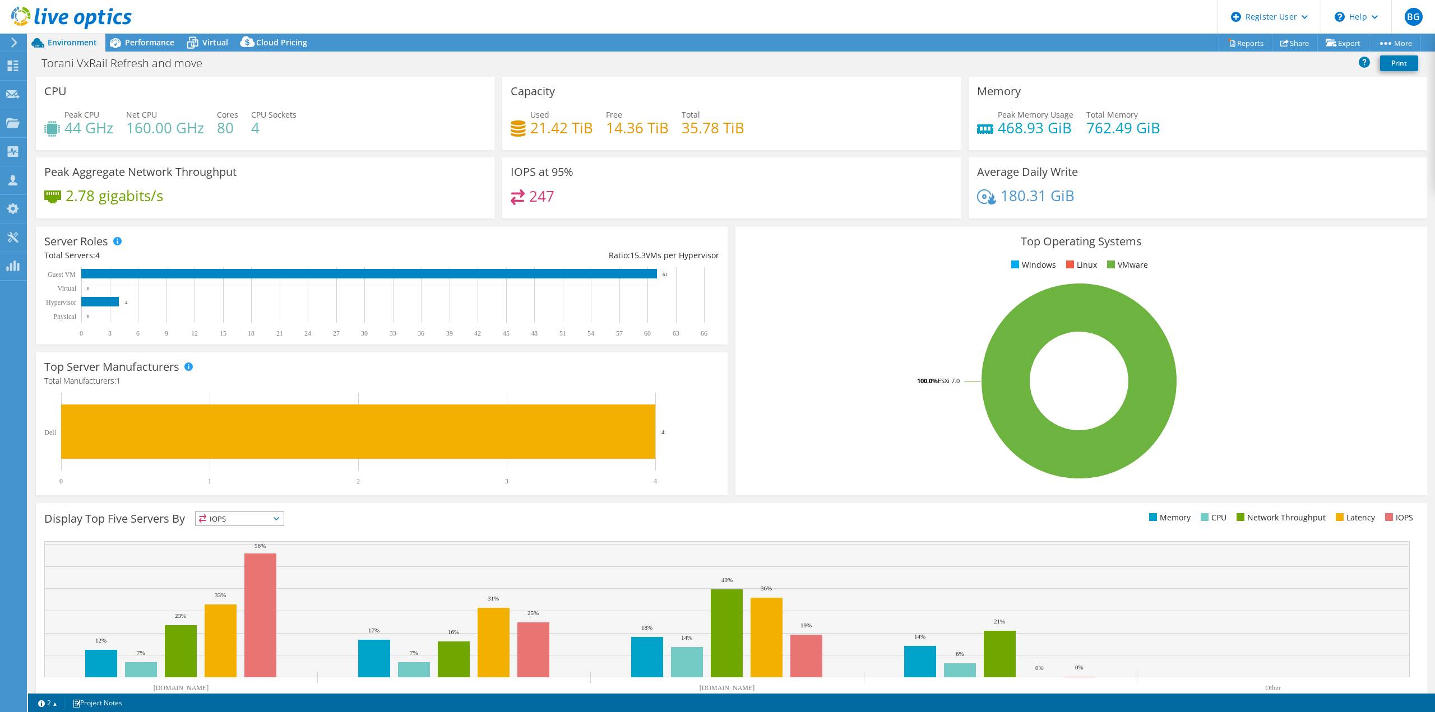 The width and height of the screenshot is (1435, 712). What do you see at coordinates (336, 333) in the screenshot?
I see `text: 27` at bounding box center [336, 333].